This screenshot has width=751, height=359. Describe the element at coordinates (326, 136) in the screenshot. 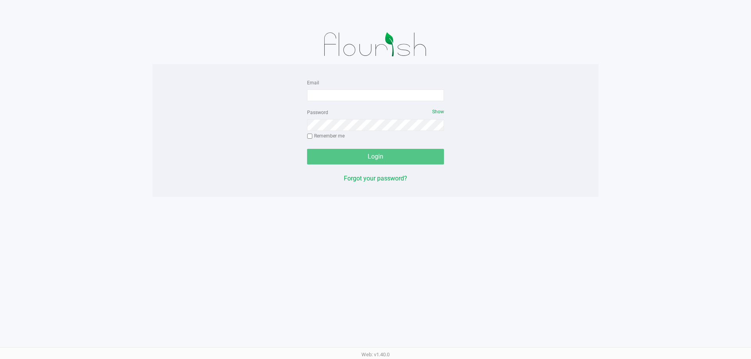

I see `label: Remember me` at that location.